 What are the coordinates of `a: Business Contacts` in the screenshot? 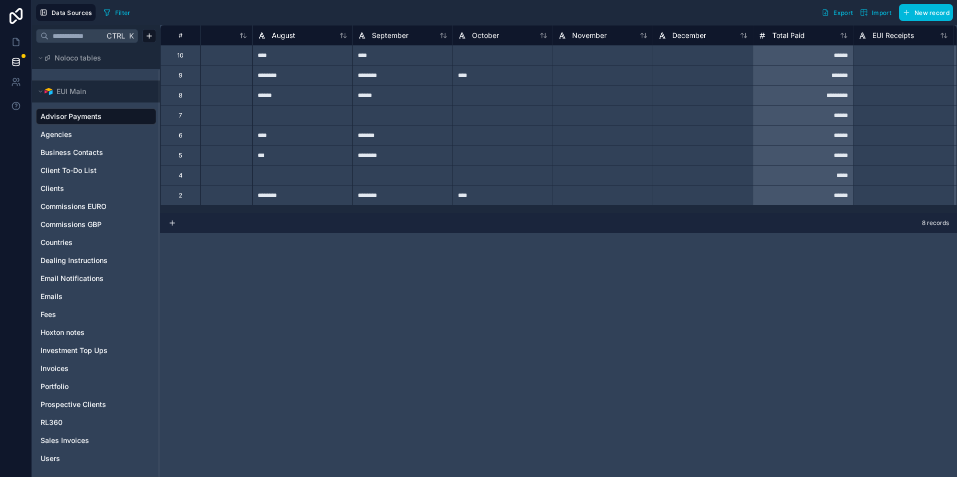 It's located at (95, 153).